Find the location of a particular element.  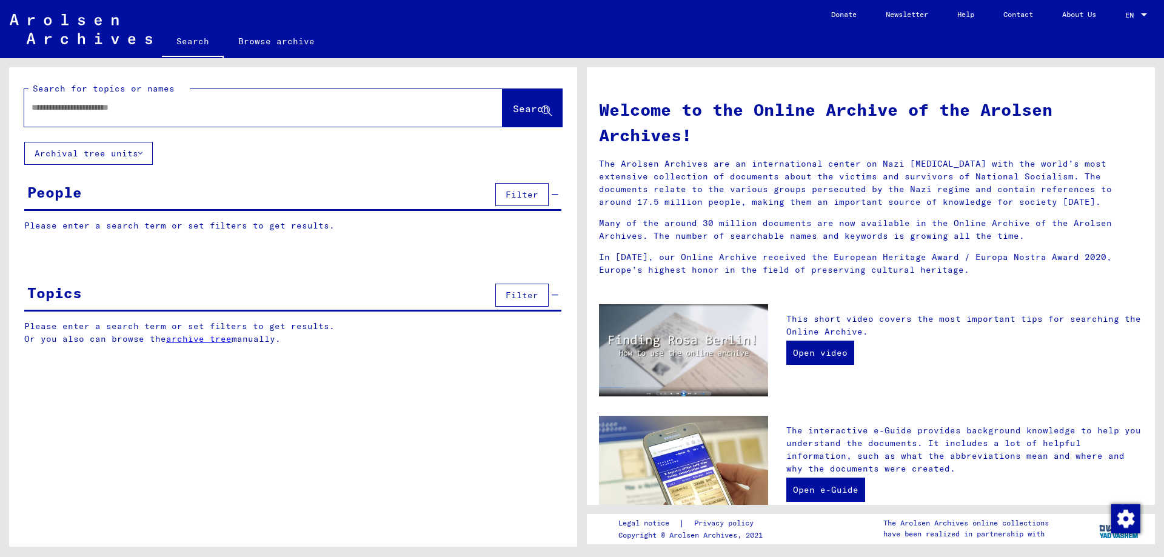

p: have been realized in partnership with is located at coordinates (966, 534).